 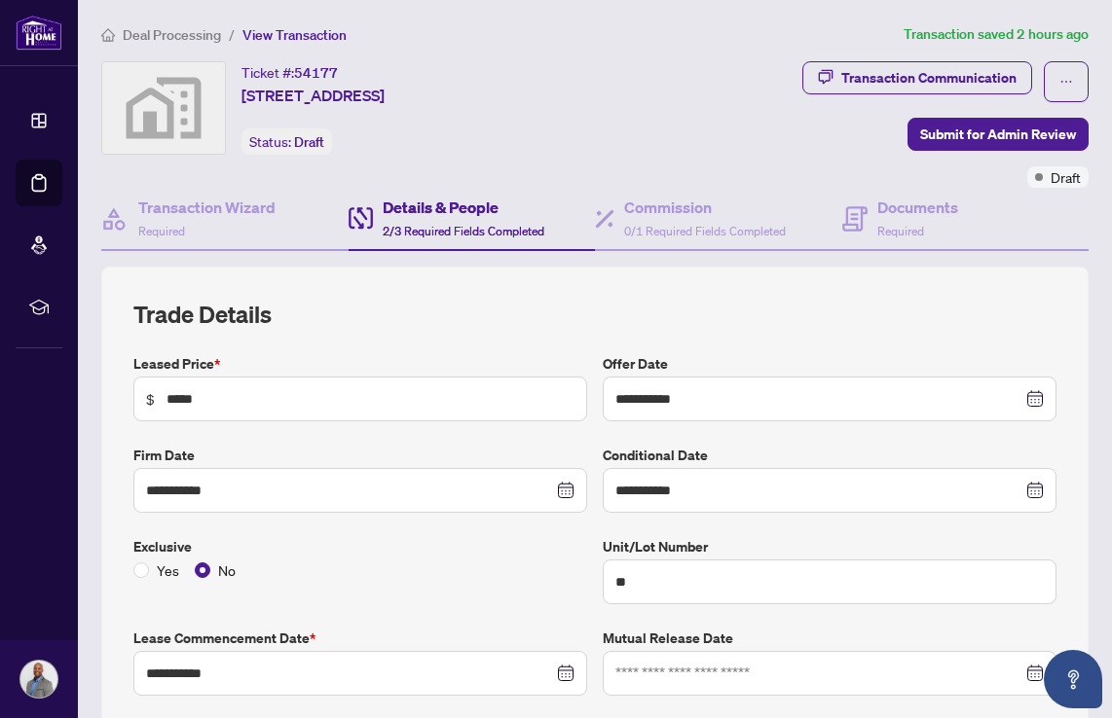 I want to click on label: Leased Price, so click(x=360, y=364).